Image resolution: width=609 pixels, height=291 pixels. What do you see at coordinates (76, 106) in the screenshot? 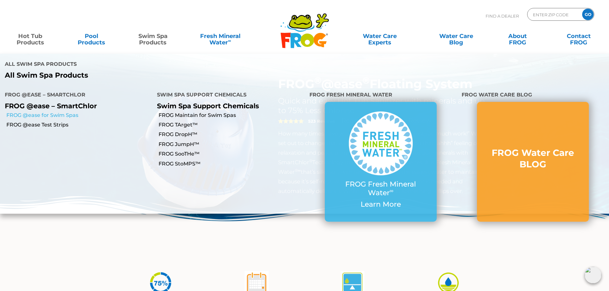
I see `p: FROG @ease – SmartChlor` at bounding box center [76, 106].